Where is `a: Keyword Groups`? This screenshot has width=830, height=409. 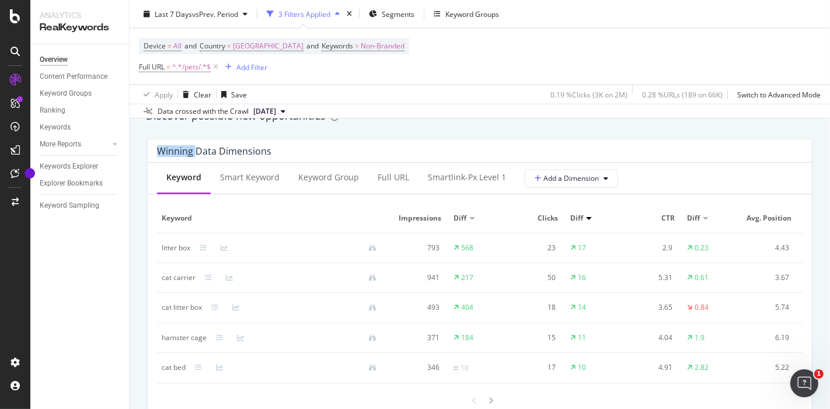 a: Keyword Groups is located at coordinates (80, 93).